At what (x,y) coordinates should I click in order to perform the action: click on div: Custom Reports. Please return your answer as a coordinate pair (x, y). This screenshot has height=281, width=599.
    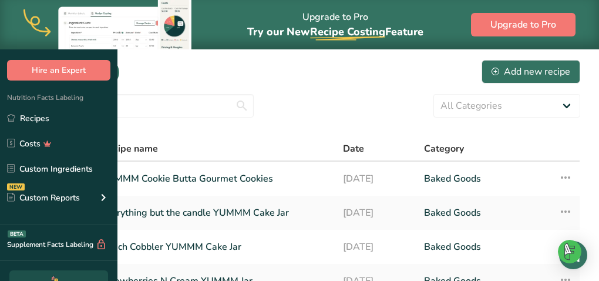
    Looking at the image, I should click on (43, 197).